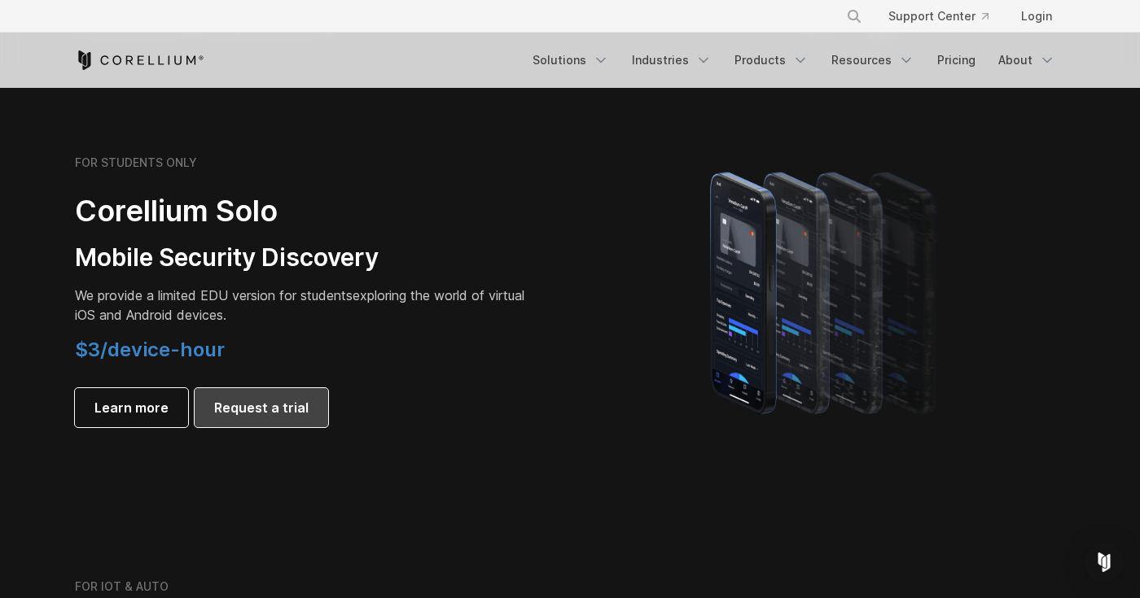 Image resolution: width=1140 pixels, height=598 pixels. Describe the element at coordinates (771, 60) in the screenshot. I see `a: Products` at that location.